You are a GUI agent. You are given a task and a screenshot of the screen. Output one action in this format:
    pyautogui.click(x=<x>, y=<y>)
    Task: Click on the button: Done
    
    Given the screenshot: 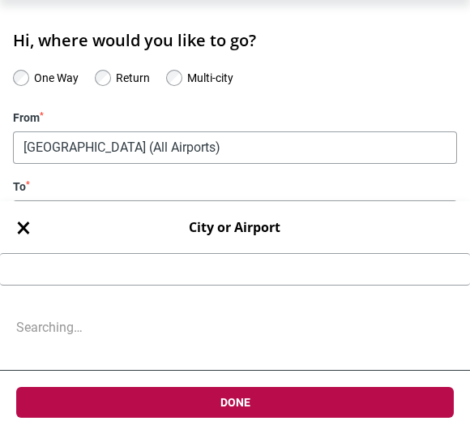 What is the action you would take?
    pyautogui.click(x=235, y=402)
    